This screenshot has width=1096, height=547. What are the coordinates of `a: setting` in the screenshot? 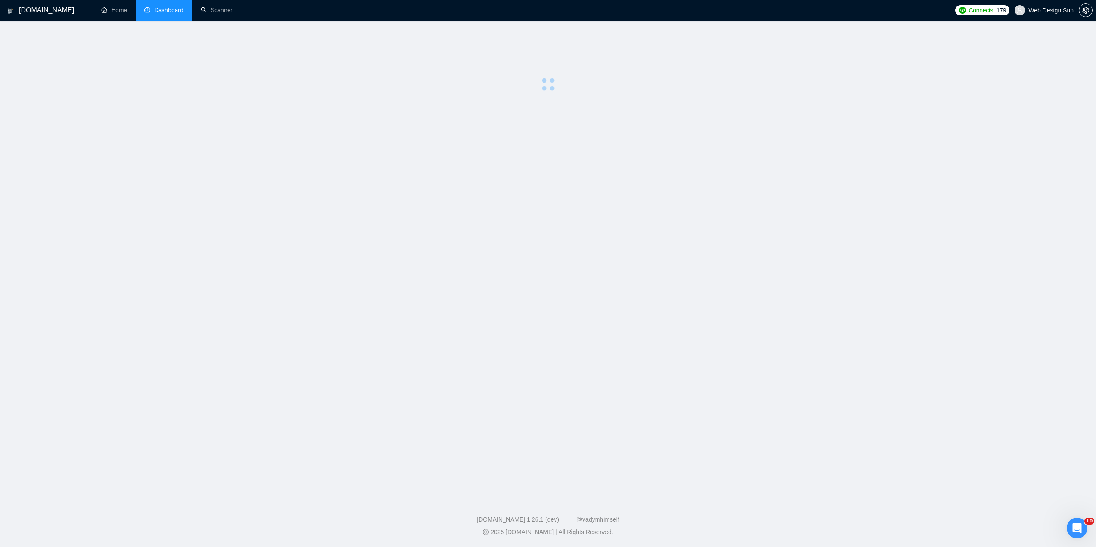 It's located at (1086, 10).